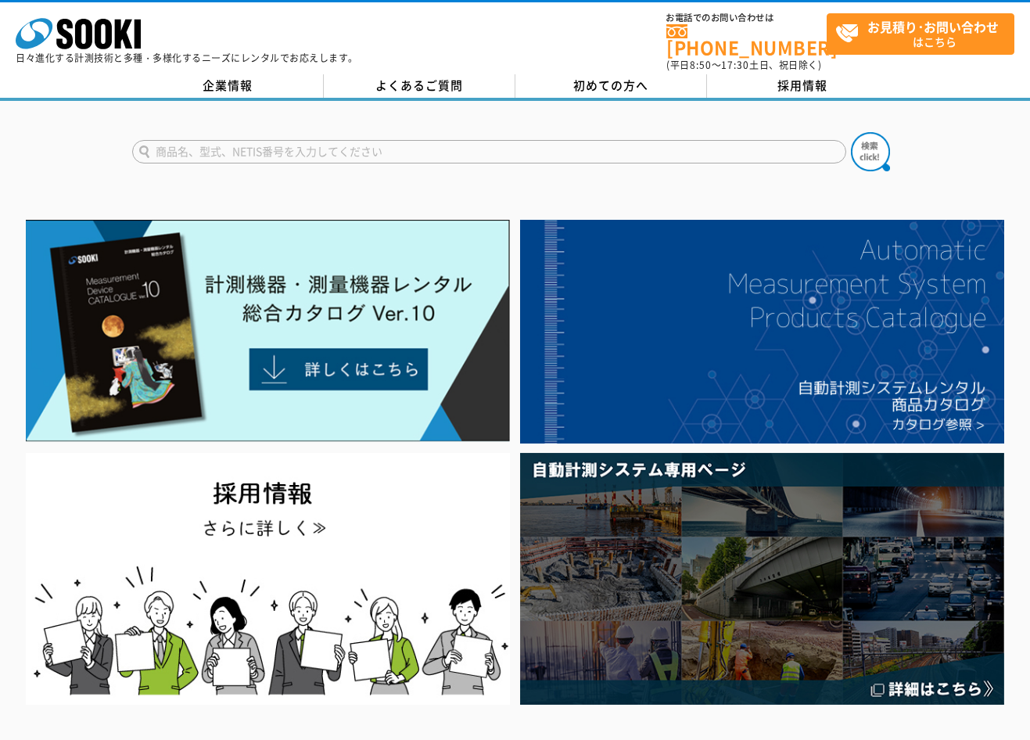 This screenshot has height=740, width=1030. What do you see at coordinates (871, 152) in the screenshot?
I see `img: btn_search.png` at bounding box center [871, 152].